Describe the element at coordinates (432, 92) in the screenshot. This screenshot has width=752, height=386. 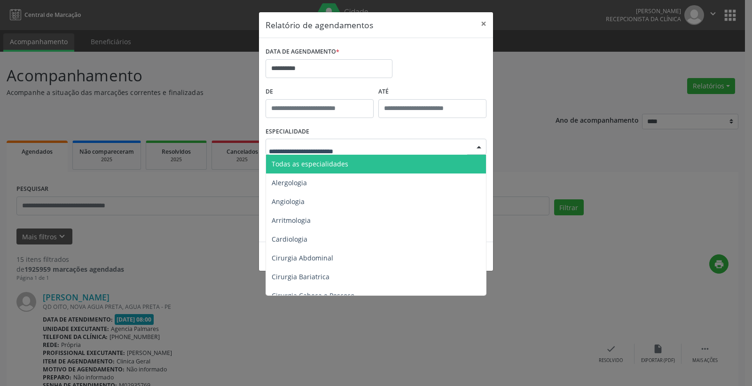
I see `label: ATÉ` at that location.